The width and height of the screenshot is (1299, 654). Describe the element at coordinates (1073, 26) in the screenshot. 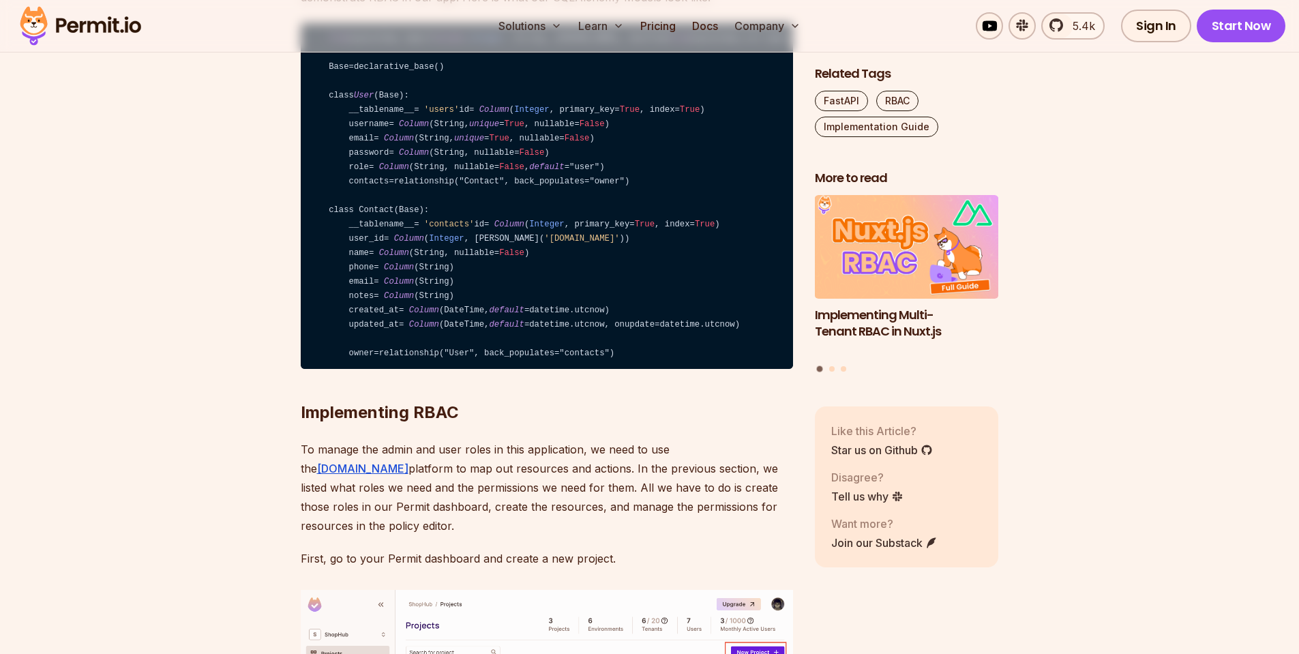

I see `a: 5.4k` at that location.